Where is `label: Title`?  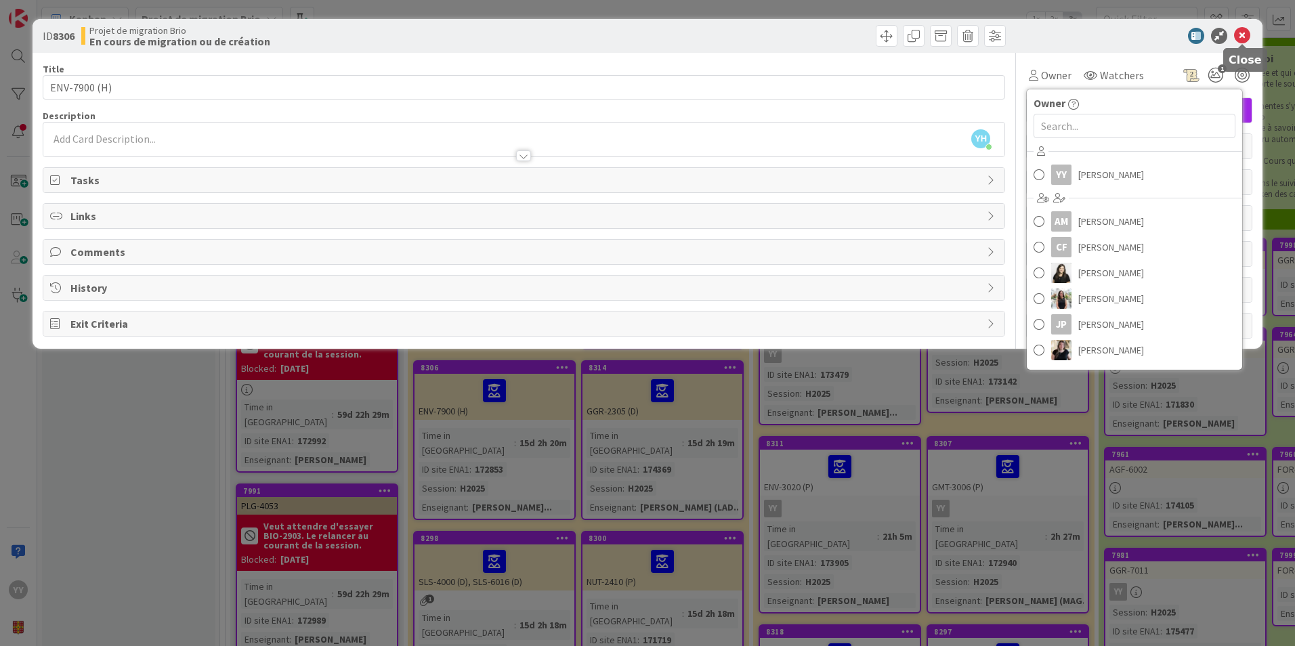
label: Title is located at coordinates (53, 69).